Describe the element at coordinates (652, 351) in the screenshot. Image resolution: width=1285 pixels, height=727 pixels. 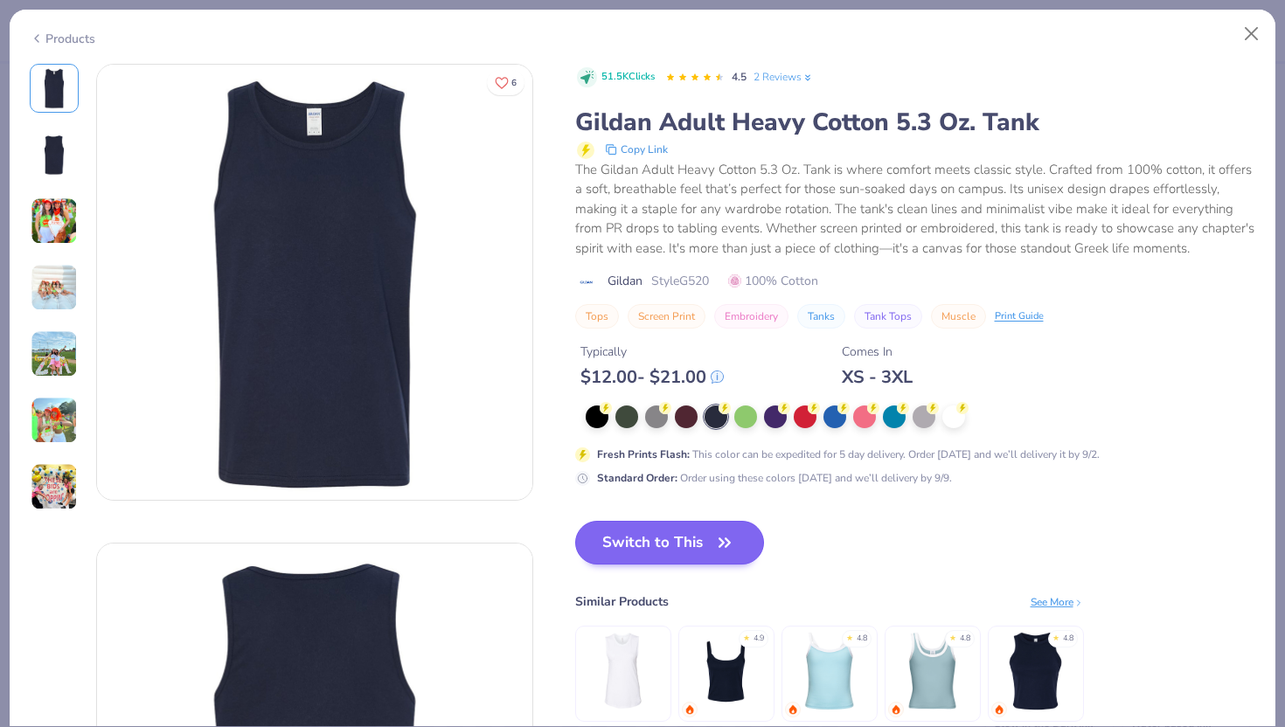
I see `div: Typically` at that location.